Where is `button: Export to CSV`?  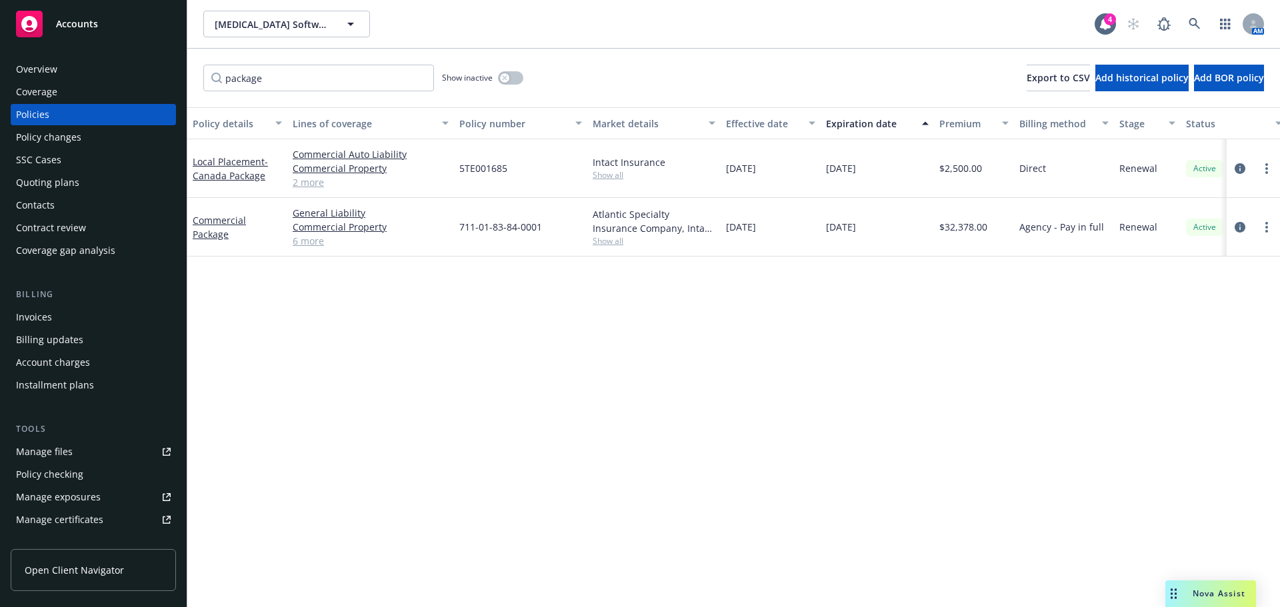 button: Export to CSV is located at coordinates (1058, 78).